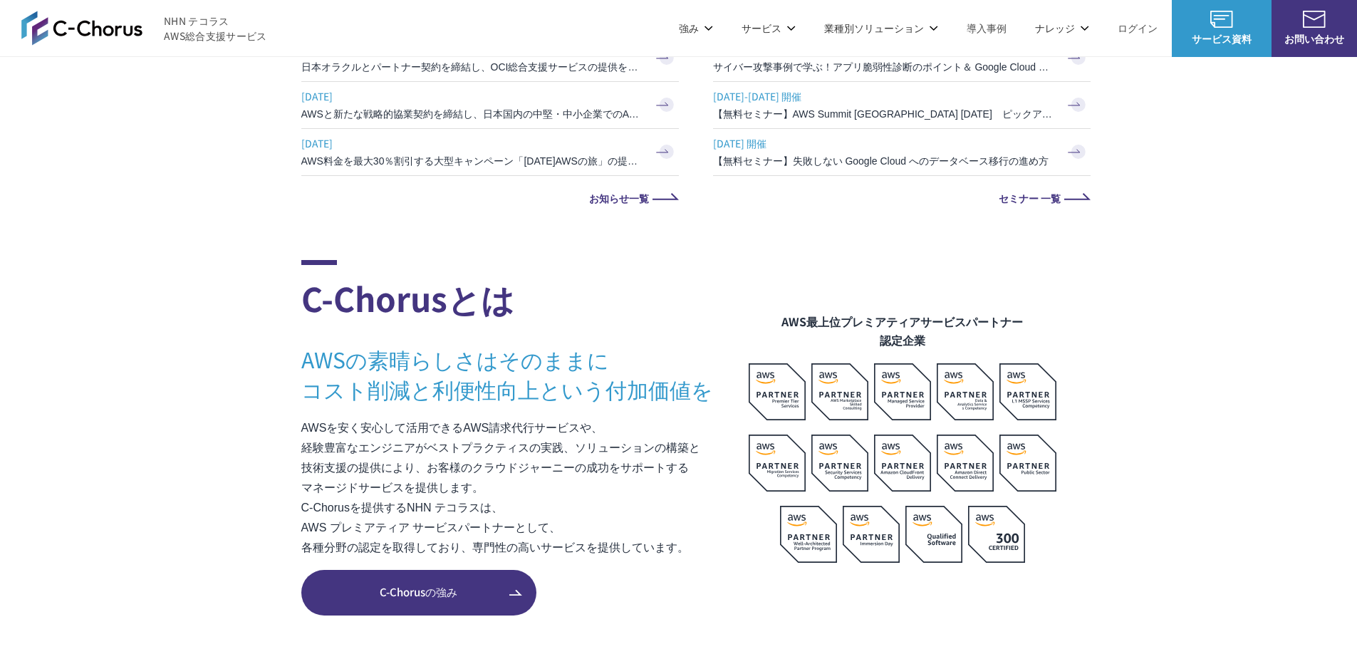 Image resolution: width=1357 pixels, height=649 pixels. Describe the element at coordinates (881, 28) in the screenshot. I see `p: 業種別ソリューション` at that location.